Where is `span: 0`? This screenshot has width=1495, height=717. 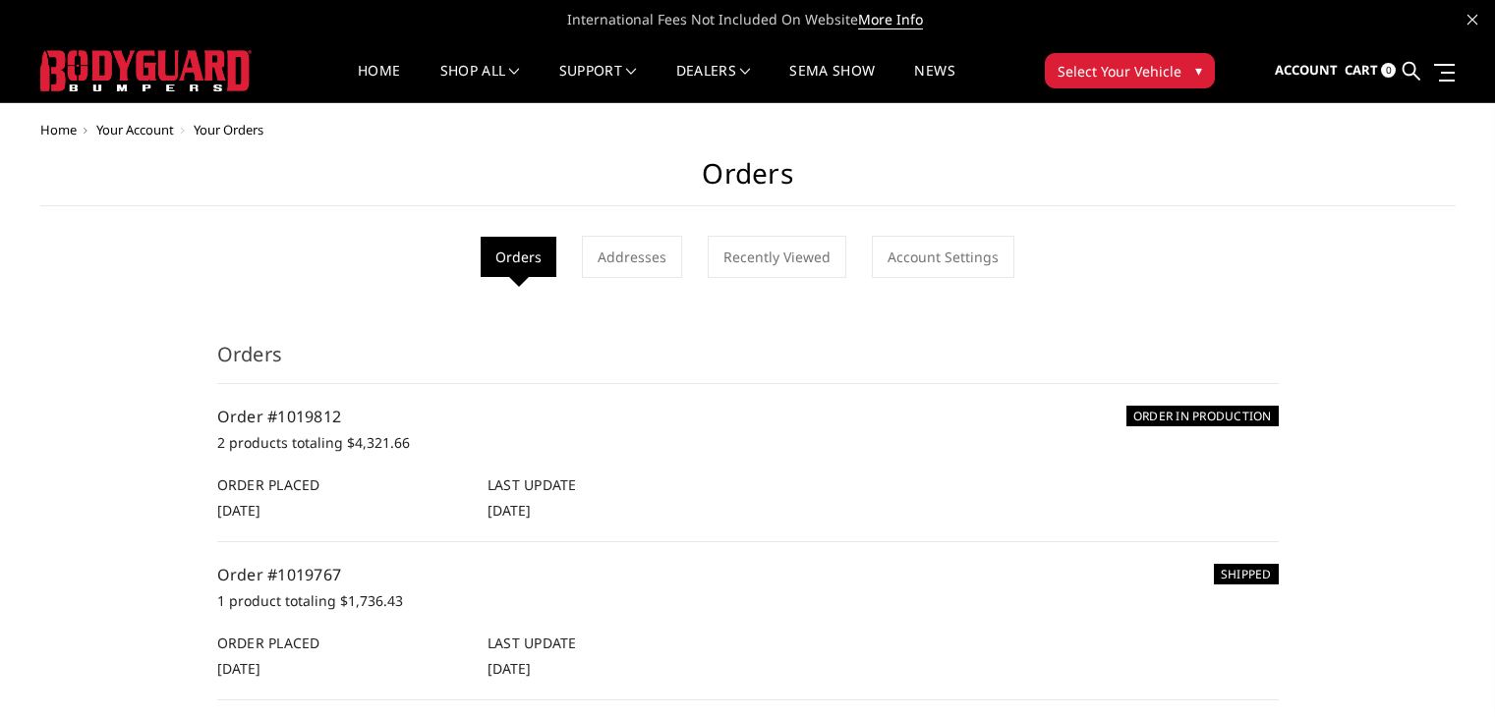
span: 0 is located at coordinates (1388, 70).